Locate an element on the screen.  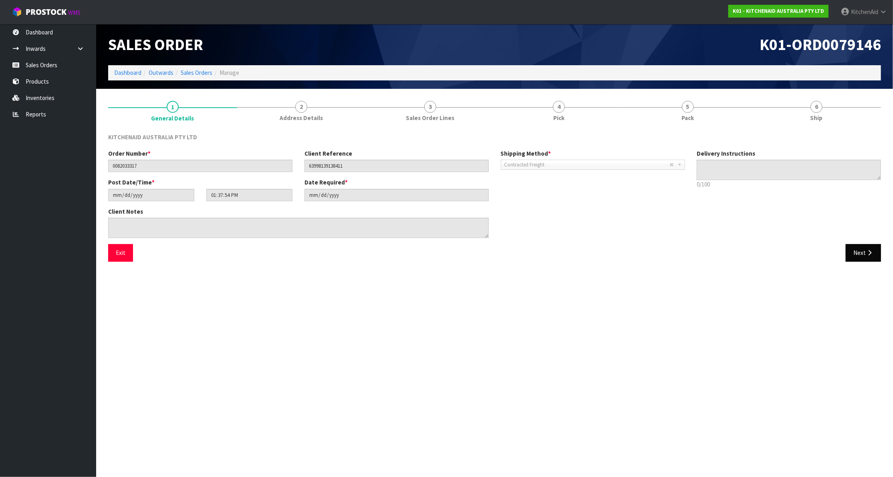
span: 5 is located at coordinates (688, 107).